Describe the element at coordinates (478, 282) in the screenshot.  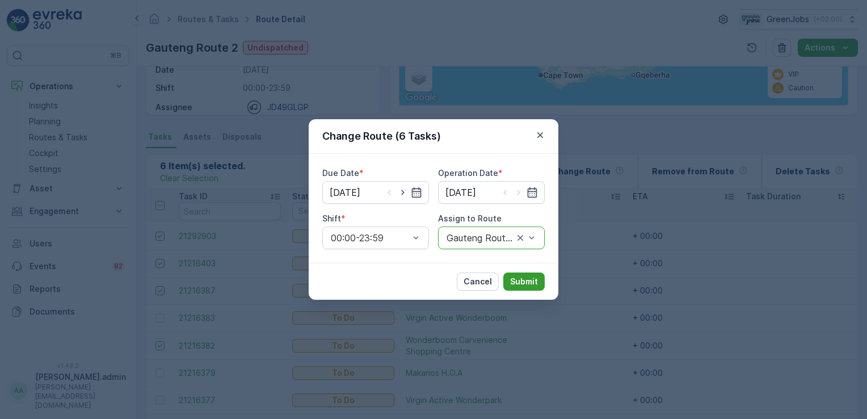
I see `button: Cancel` at that location.